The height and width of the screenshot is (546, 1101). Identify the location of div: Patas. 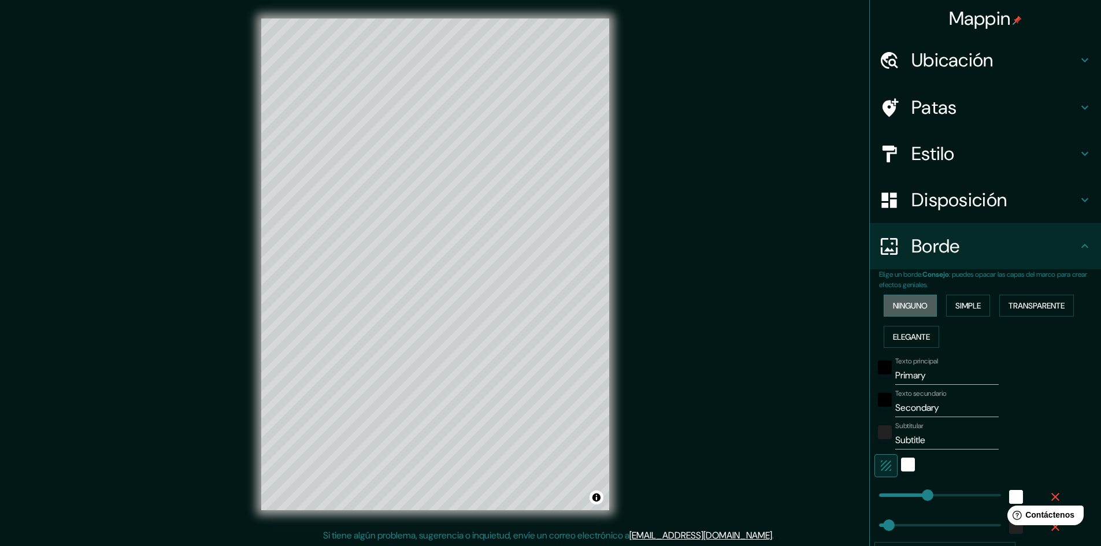
(985, 107).